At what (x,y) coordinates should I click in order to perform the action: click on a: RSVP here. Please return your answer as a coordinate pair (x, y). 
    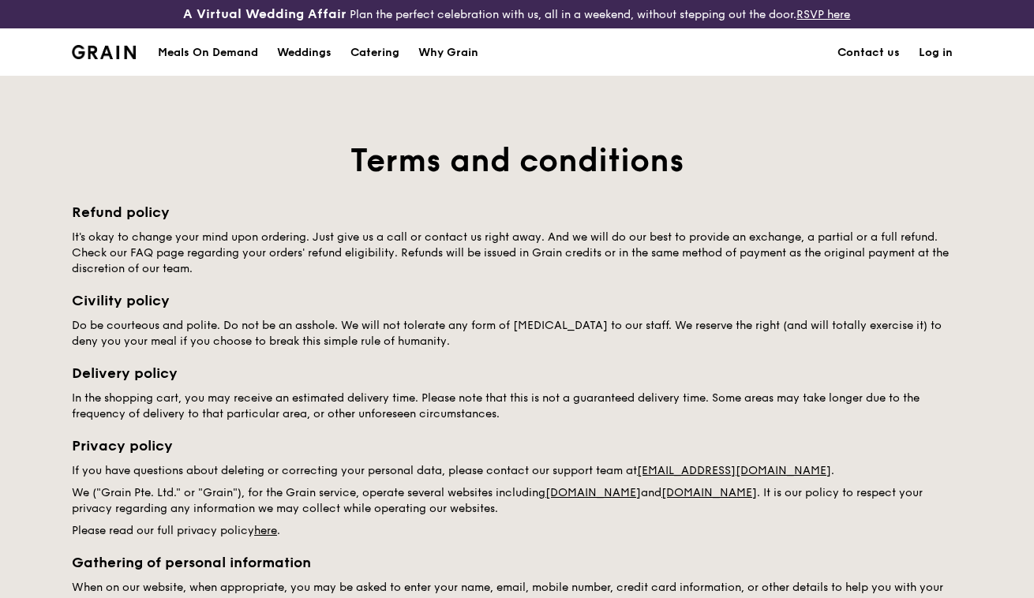
    Looking at the image, I should click on (823, 14).